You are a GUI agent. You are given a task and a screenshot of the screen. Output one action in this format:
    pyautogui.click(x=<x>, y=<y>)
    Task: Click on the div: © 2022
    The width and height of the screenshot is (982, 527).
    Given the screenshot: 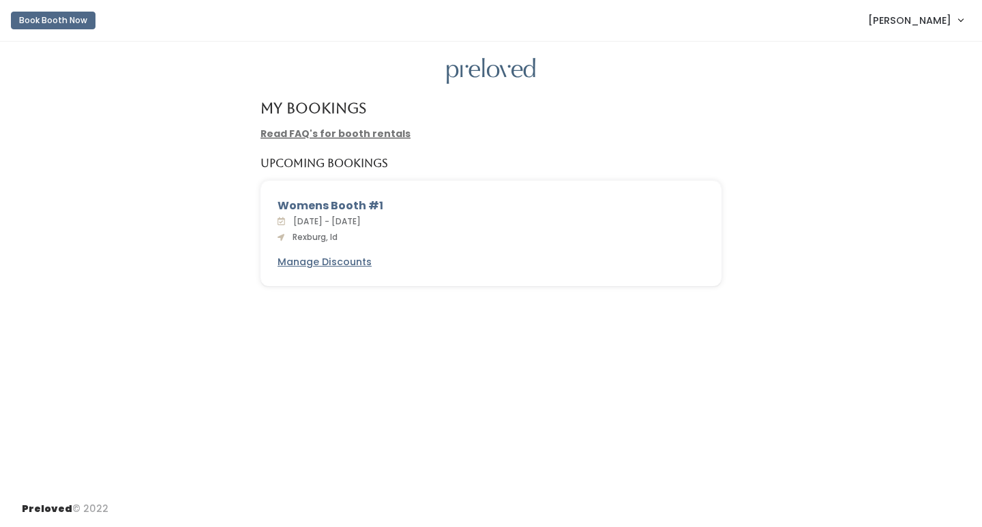 What is the action you would take?
    pyautogui.click(x=65, y=503)
    